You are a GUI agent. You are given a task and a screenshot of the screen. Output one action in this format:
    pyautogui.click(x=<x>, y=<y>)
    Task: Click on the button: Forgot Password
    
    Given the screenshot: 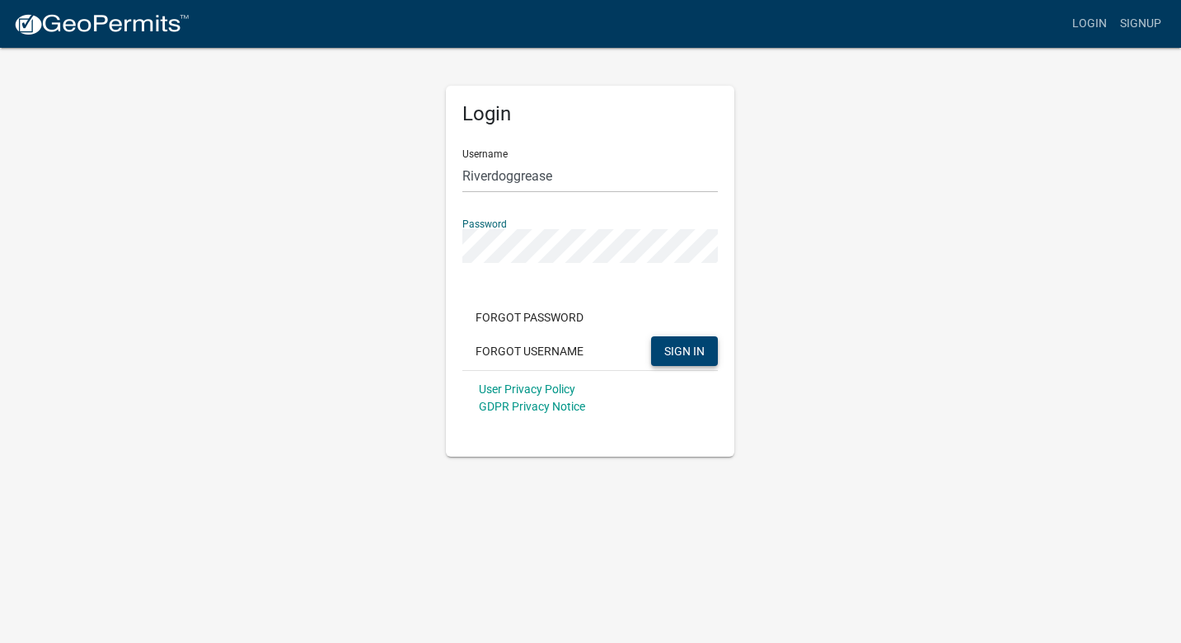 What is the action you would take?
    pyautogui.click(x=529, y=317)
    